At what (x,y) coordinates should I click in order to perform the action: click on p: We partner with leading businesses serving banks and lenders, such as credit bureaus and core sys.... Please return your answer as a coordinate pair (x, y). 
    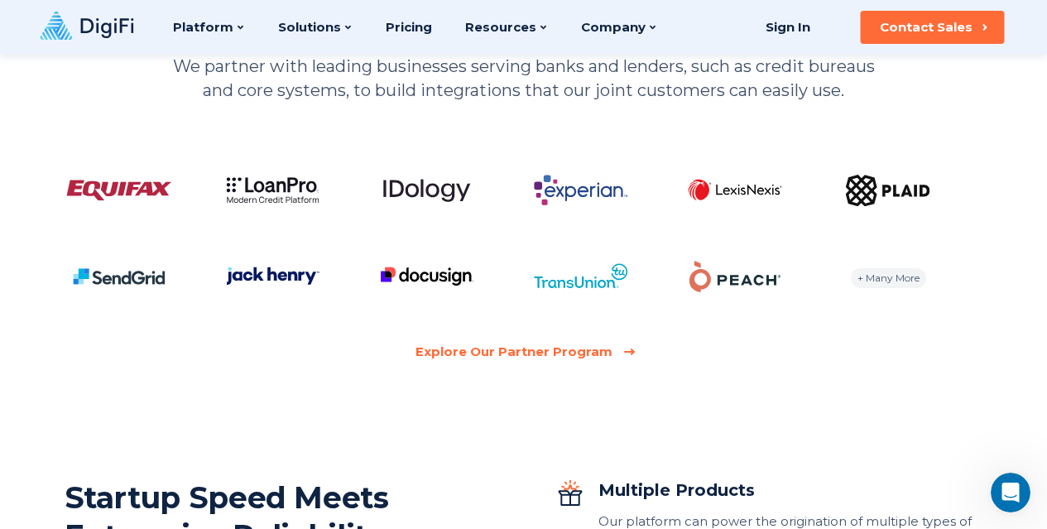
    Looking at the image, I should click on (524, 79).